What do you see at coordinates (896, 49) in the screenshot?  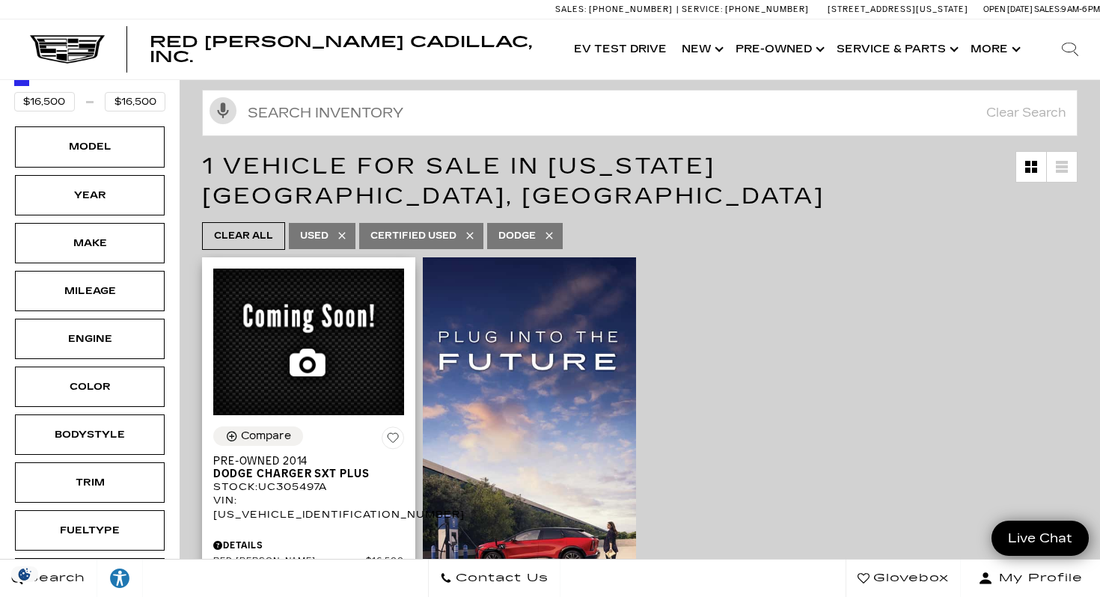 I see `a: Service & Parts` at bounding box center [896, 49].